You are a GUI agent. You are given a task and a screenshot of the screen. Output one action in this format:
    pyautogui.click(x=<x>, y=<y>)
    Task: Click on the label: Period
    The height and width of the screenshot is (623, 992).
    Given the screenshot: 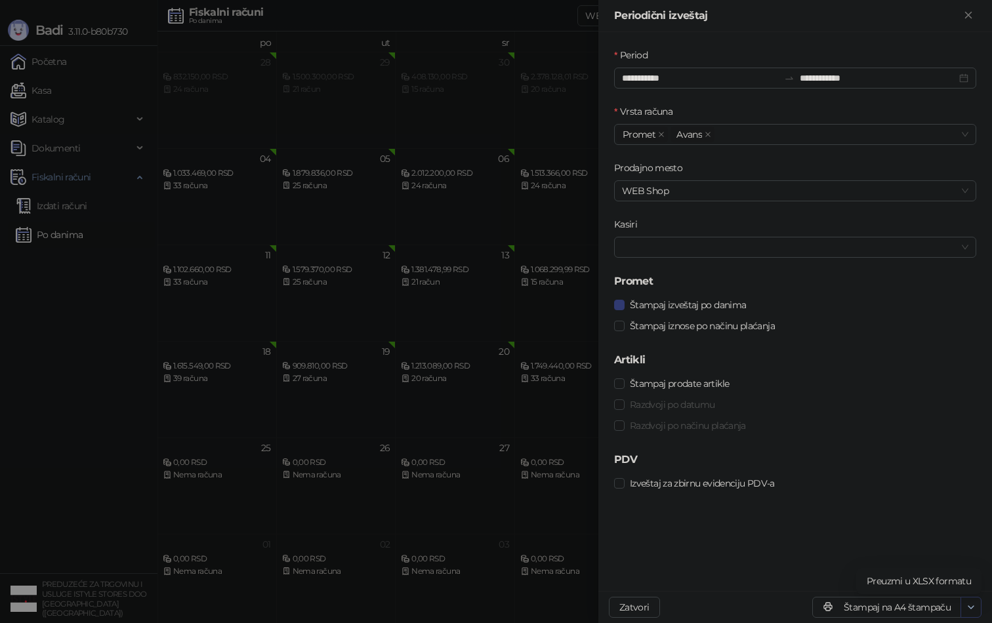 What is the action you would take?
    pyautogui.click(x=635, y=55)
    